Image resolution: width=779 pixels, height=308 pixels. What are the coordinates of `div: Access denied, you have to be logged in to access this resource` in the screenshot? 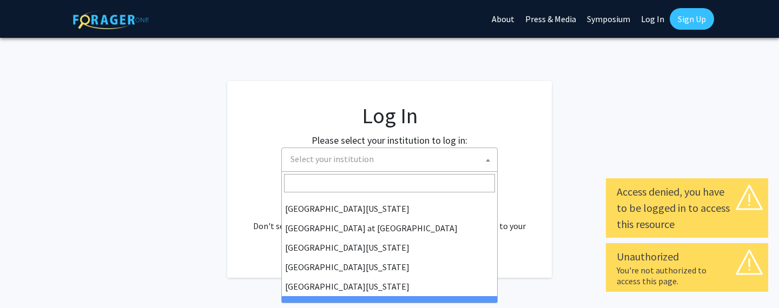 It's located at (687, 208).